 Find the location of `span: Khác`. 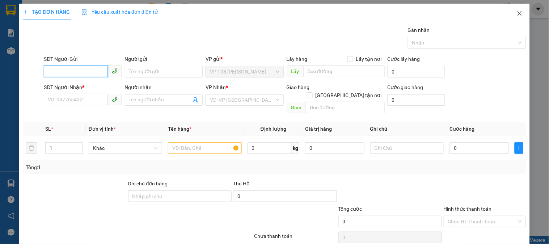

span: Khác is located at coordinates (125, 148).